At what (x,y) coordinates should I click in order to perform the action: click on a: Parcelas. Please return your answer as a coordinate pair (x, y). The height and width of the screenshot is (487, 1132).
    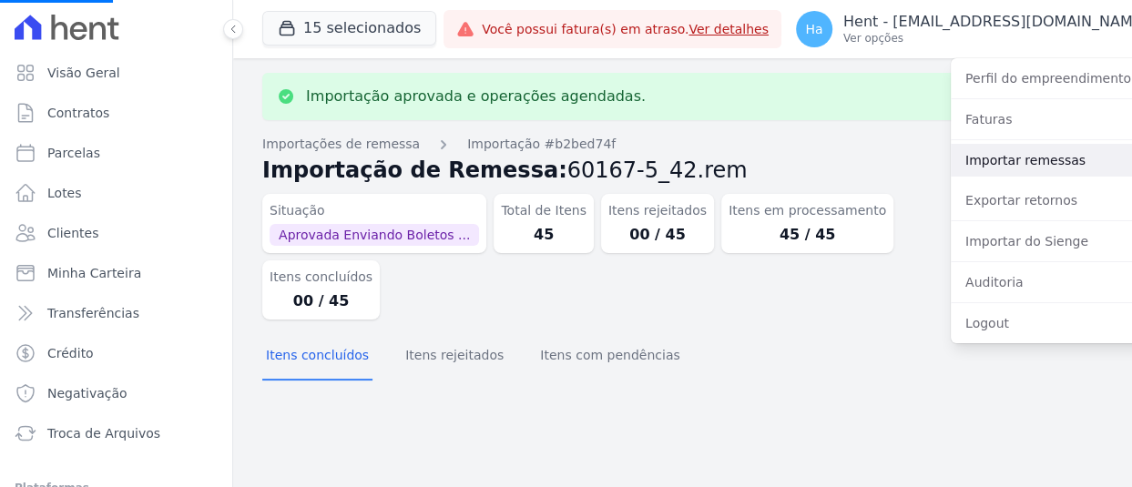
    Looking at the image, I should click on (116, 153).